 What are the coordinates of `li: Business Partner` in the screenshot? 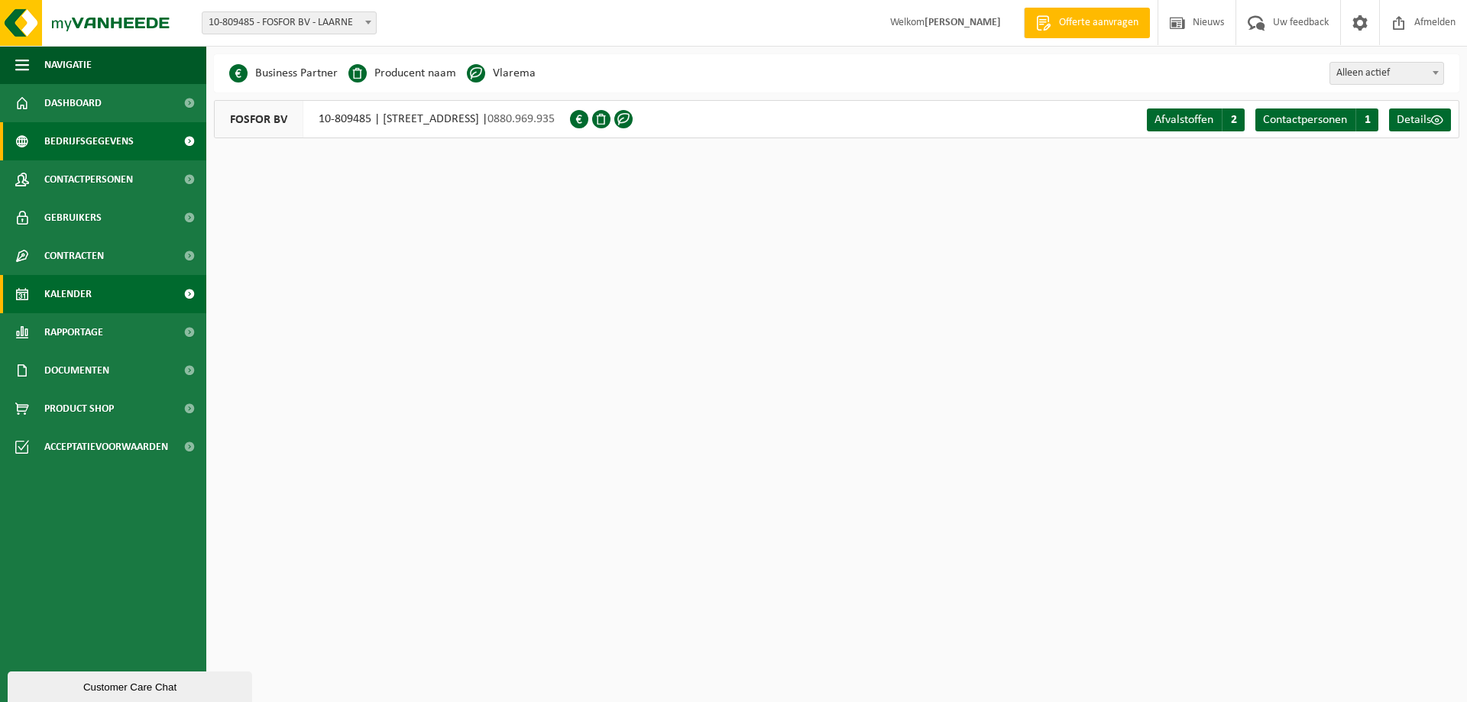 It's located at (283, 73).